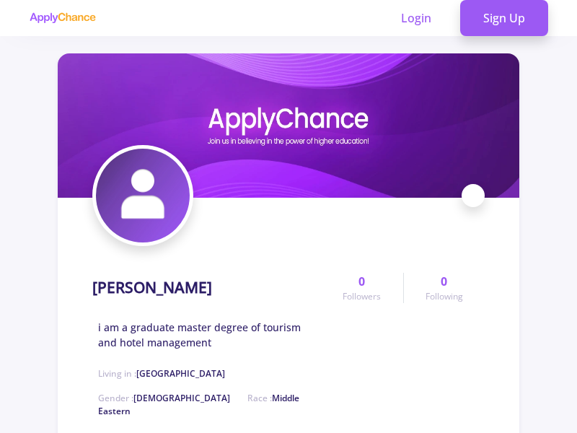  I want to click on span: Living in :, so click(162, 373).